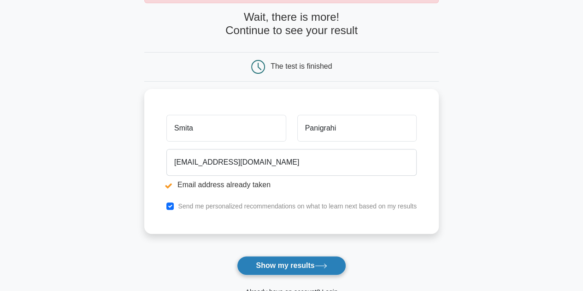 The height and width of the screenshot is (291, 583). I want to click on button: Show my results, so click(291, 265).